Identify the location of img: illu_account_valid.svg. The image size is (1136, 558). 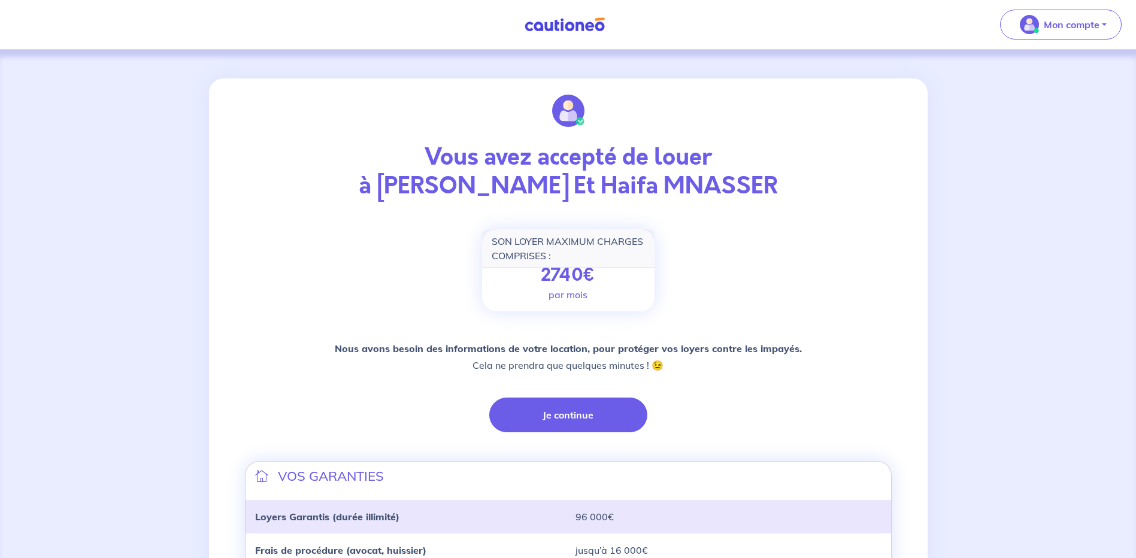
(568, 111).